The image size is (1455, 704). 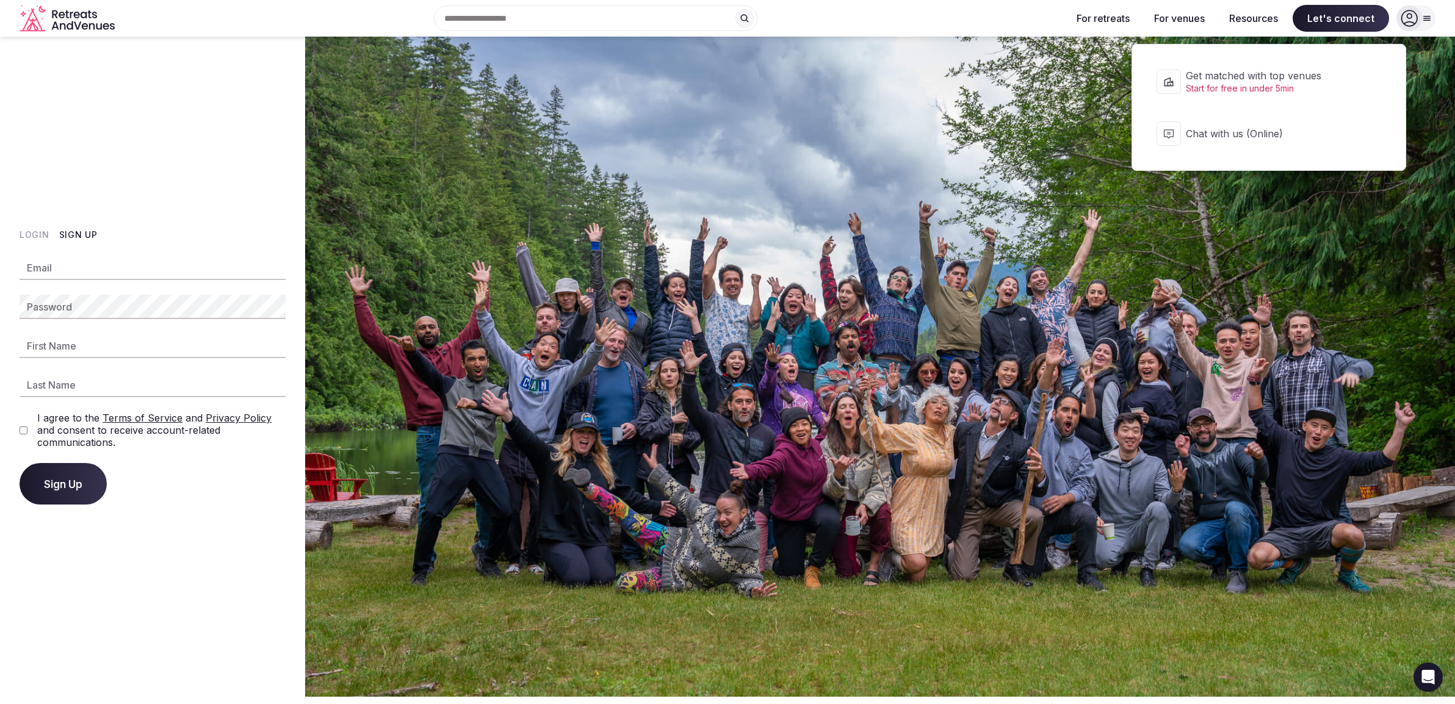 I want to click on span: Get matched with top venues, so click(x=1277, y=76).